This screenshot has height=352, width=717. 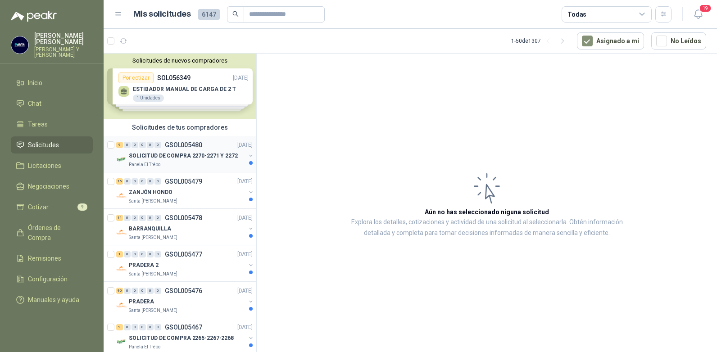 What do you see at coordinates (38, 124) in the screenshot?
I see `span: Tareas` at bounding box center [38, 124].